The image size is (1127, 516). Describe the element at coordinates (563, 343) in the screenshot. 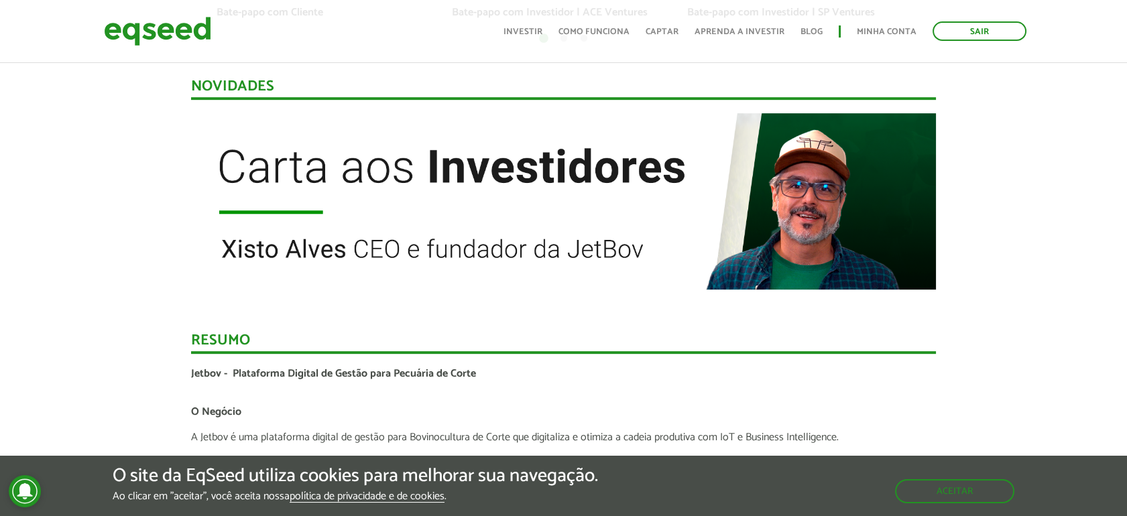

I see `div: Resumo` at that location.